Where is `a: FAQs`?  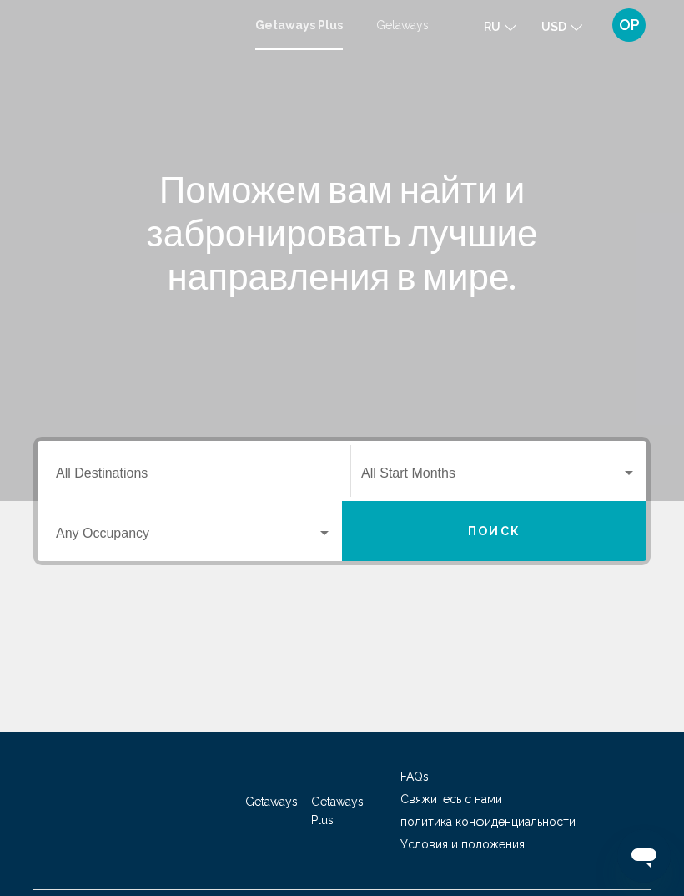 a: FAQs is located at coordinates (415, 776).